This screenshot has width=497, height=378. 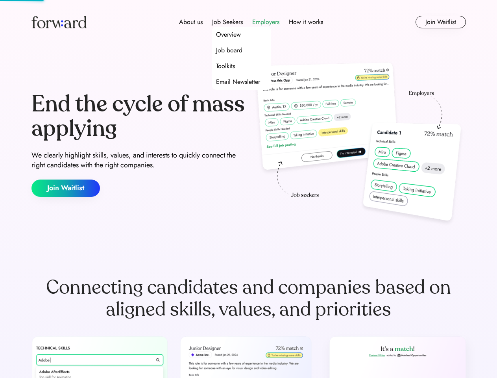 I want to click on div: Job board, so click(x=229, y=50).